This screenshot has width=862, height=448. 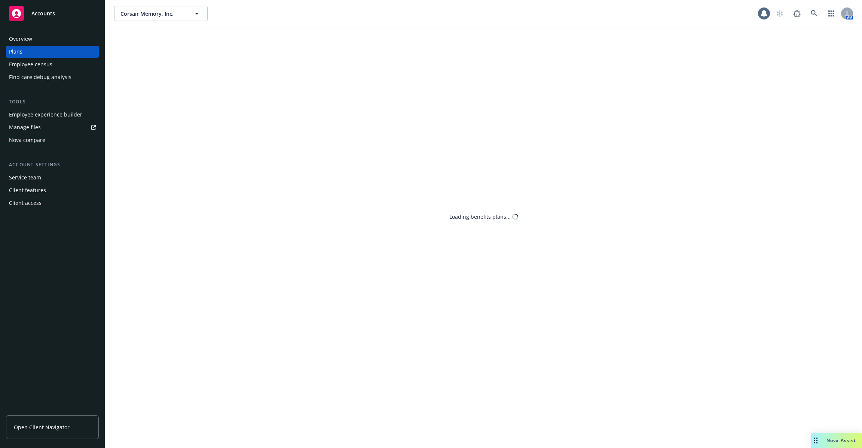 What do you see at coordinates (52, 165) in the screenshot?
I see `div: Account settings` at bounding box center [52, 165].